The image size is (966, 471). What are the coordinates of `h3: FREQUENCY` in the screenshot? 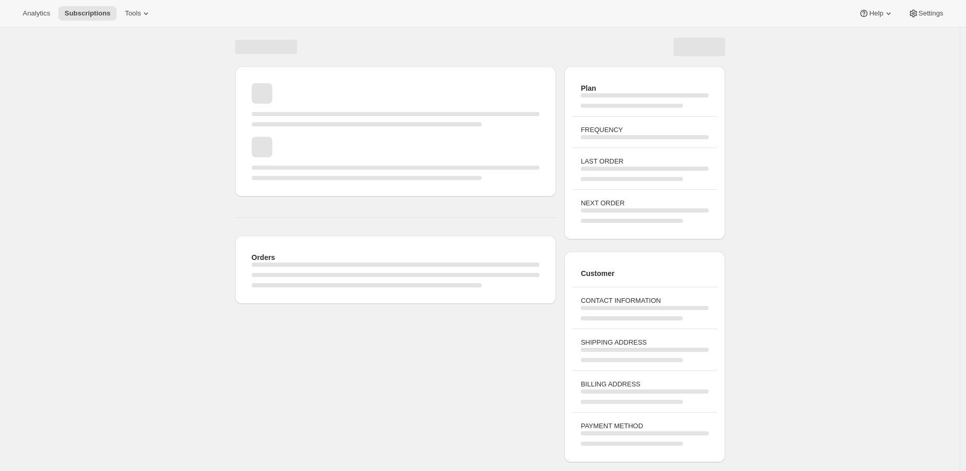 It's located at (644, 130).